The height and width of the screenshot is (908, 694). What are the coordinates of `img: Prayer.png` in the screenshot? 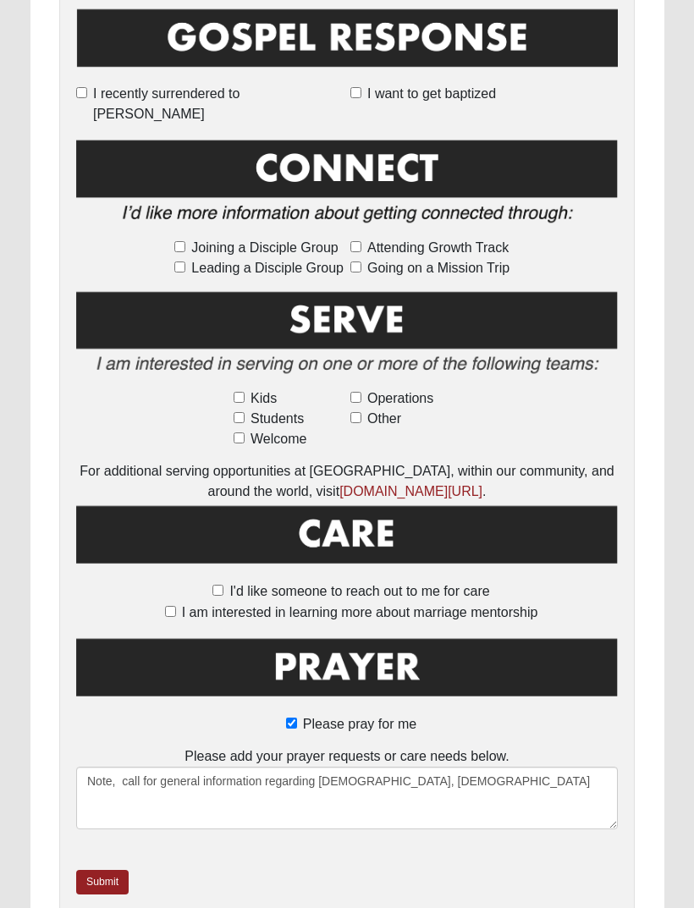 It's located at (347, 673).